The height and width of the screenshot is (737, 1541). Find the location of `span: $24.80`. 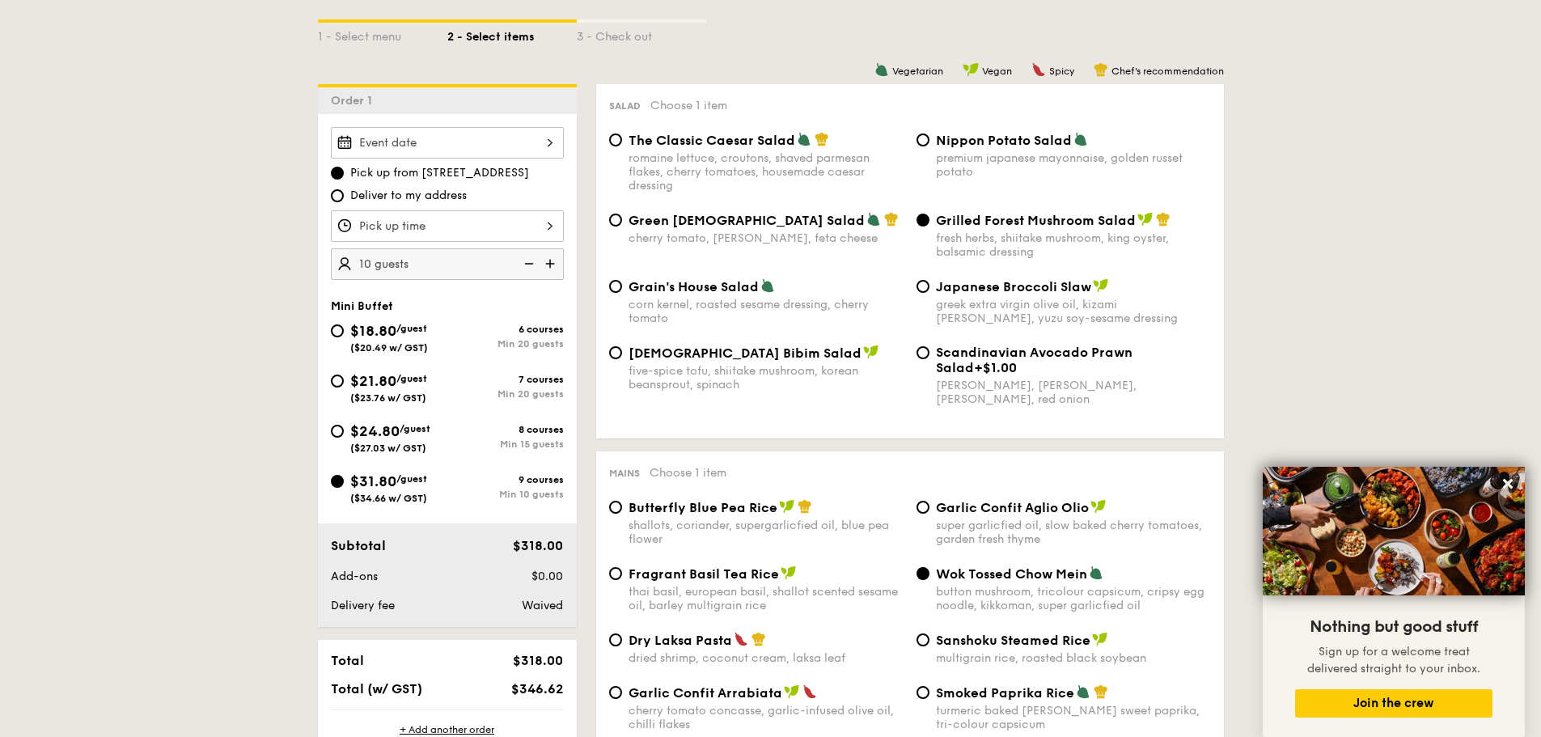

span: $24.80 is located at coordinates (375, 431).